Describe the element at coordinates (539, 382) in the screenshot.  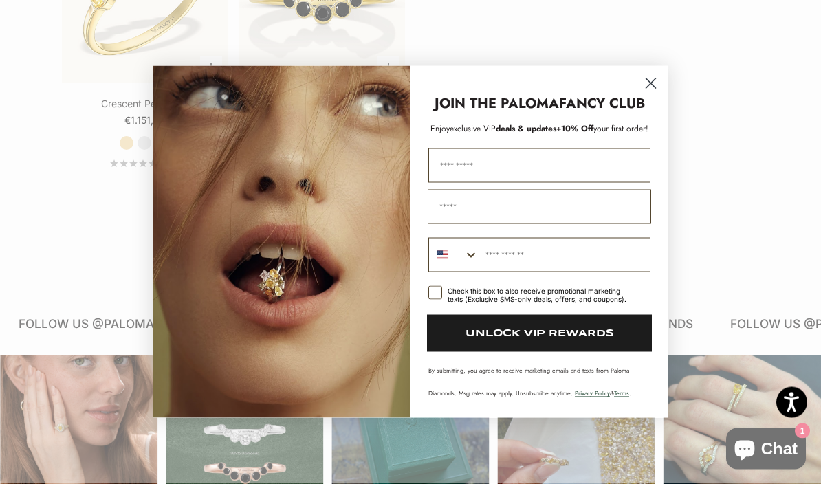
I see `p: By submitting, you agree to receive marketing emails and texts from Paloma Diamonds. Msg rates ma...` at that location.